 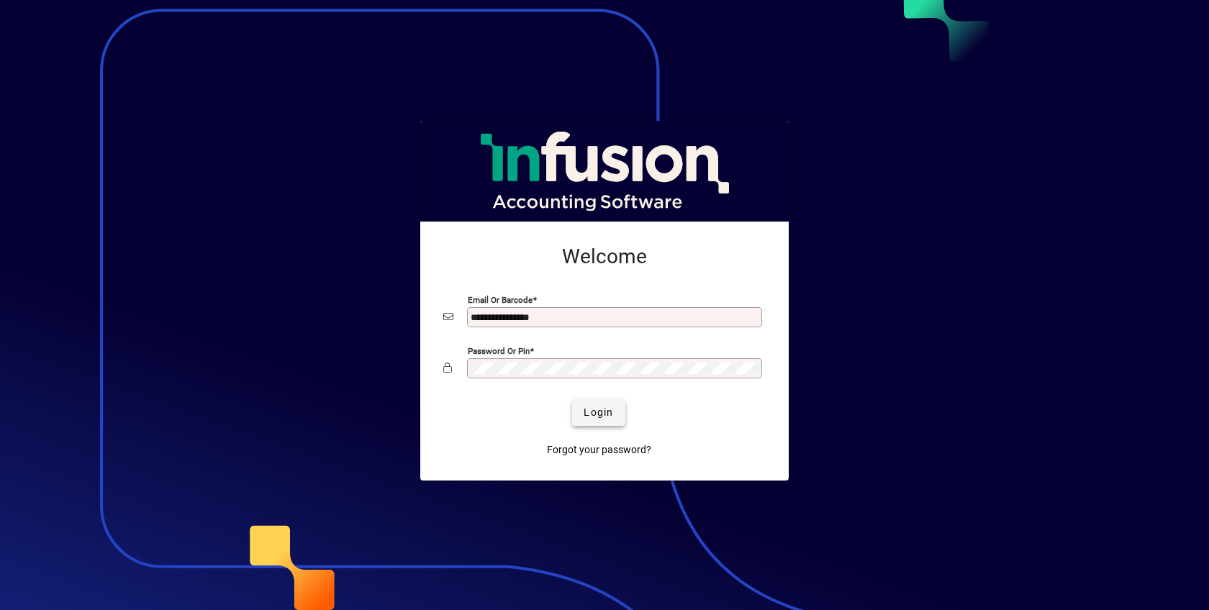 What do you see at coordinates (604, 257) in the screenshot?
I see `h2: Welcome` at bounding box center [604, 257].